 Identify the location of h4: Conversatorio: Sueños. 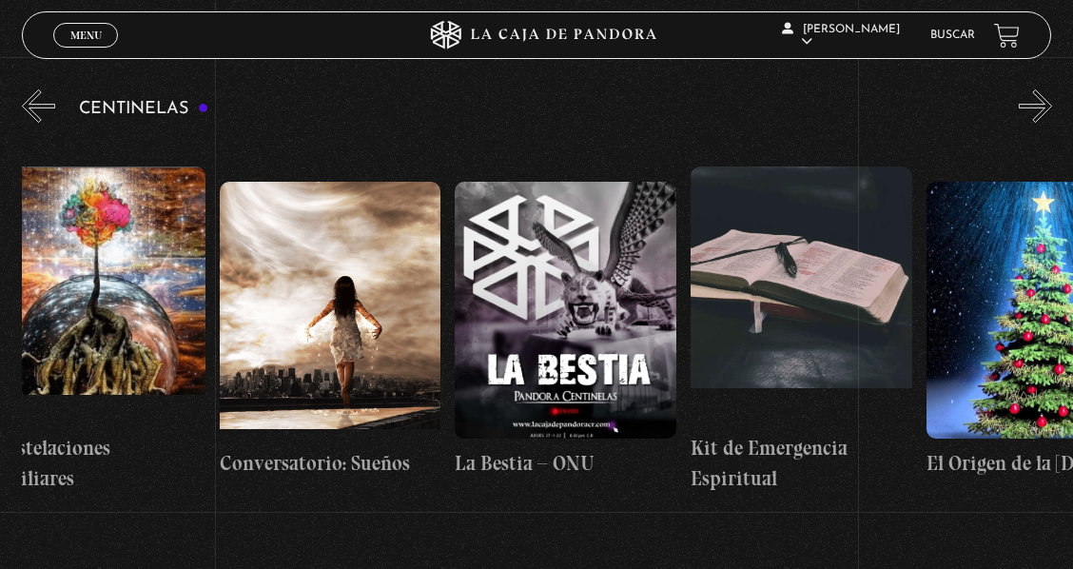
(330, 463).